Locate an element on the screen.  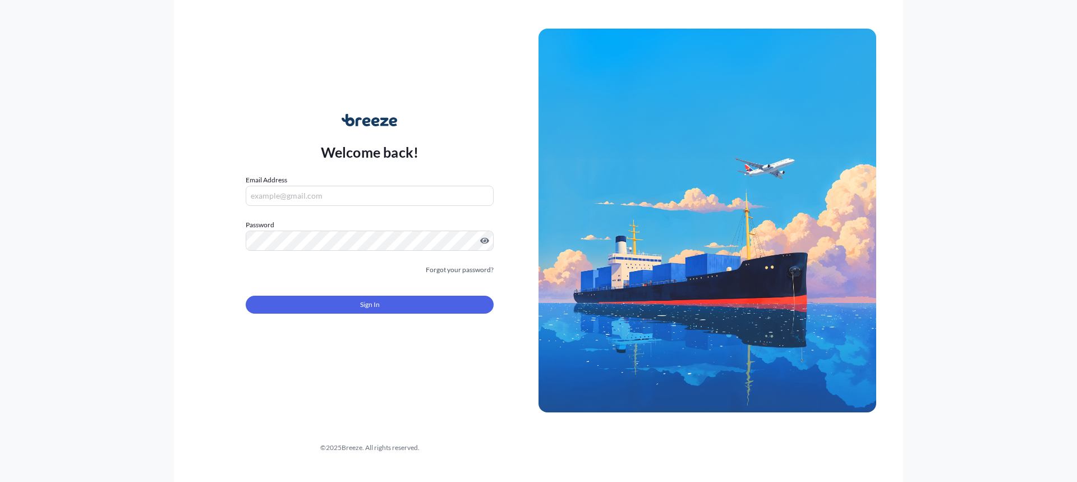
label: Email Address is located at coordinates (267, 180).